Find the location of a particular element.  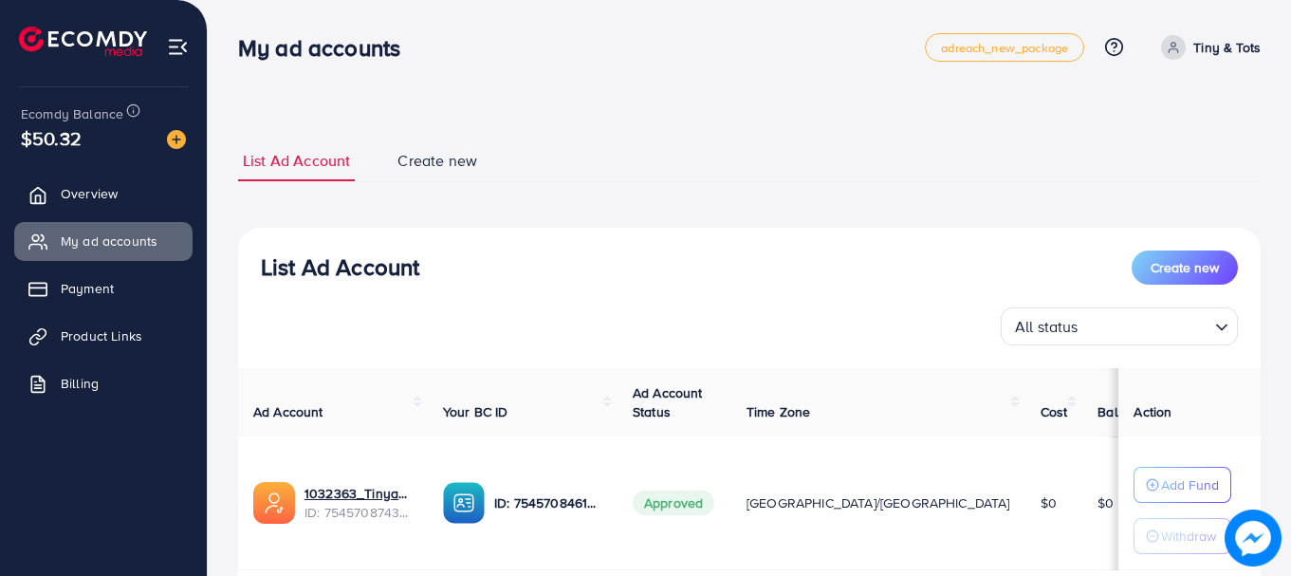

p: ID: 7545708461661913105 is located at coordinates (548, 503).